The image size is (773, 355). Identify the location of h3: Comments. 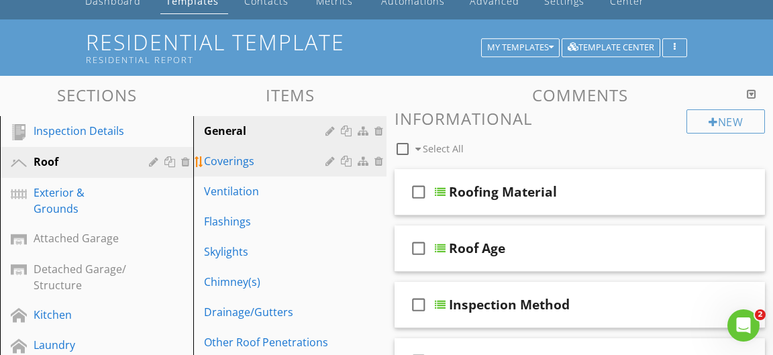
(580, 95).